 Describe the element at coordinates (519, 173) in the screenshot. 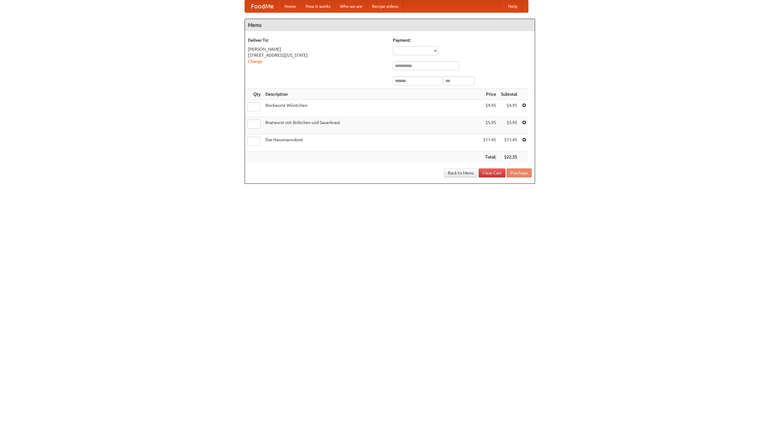

I see `button: Purchase` at that location.